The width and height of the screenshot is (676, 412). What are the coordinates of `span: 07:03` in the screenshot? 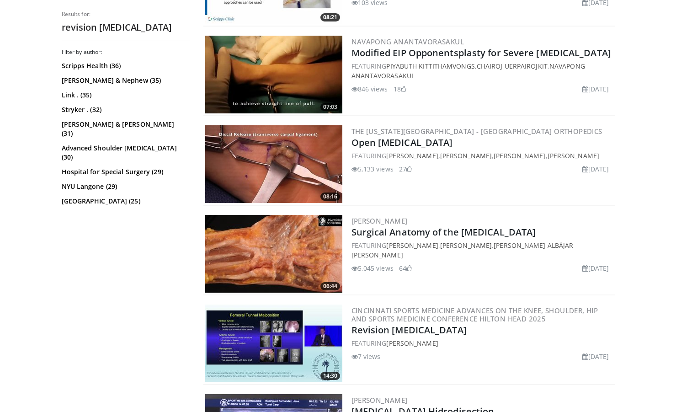 It's located at (330, 107).